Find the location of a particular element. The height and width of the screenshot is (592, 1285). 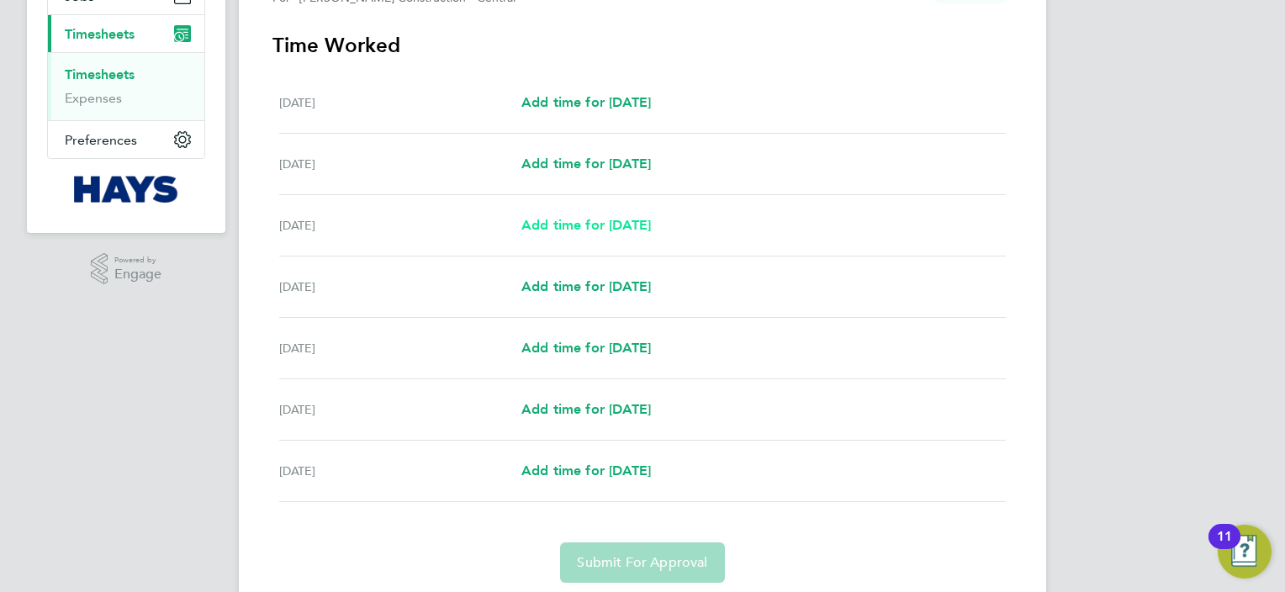

button: Preferences is located at coordinates (126, 140).